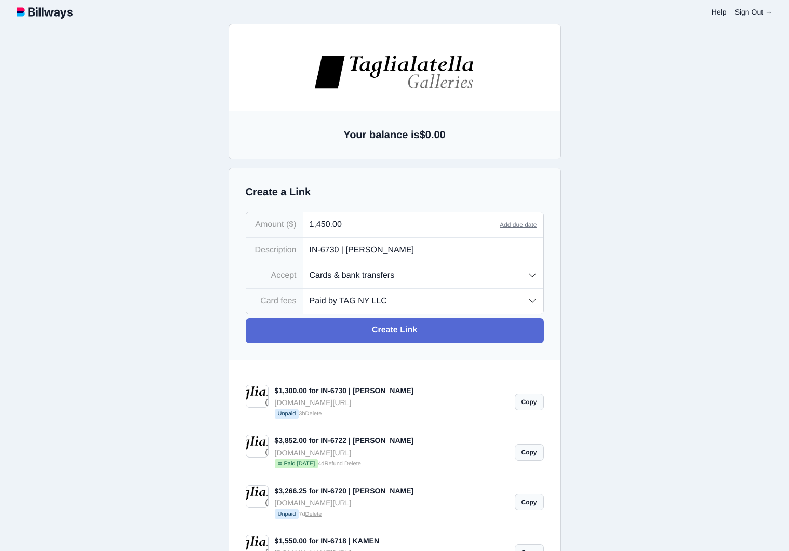  Describe the element at coordinates (402, 225) in the screenshot. I see `input: 0.00` at that location.